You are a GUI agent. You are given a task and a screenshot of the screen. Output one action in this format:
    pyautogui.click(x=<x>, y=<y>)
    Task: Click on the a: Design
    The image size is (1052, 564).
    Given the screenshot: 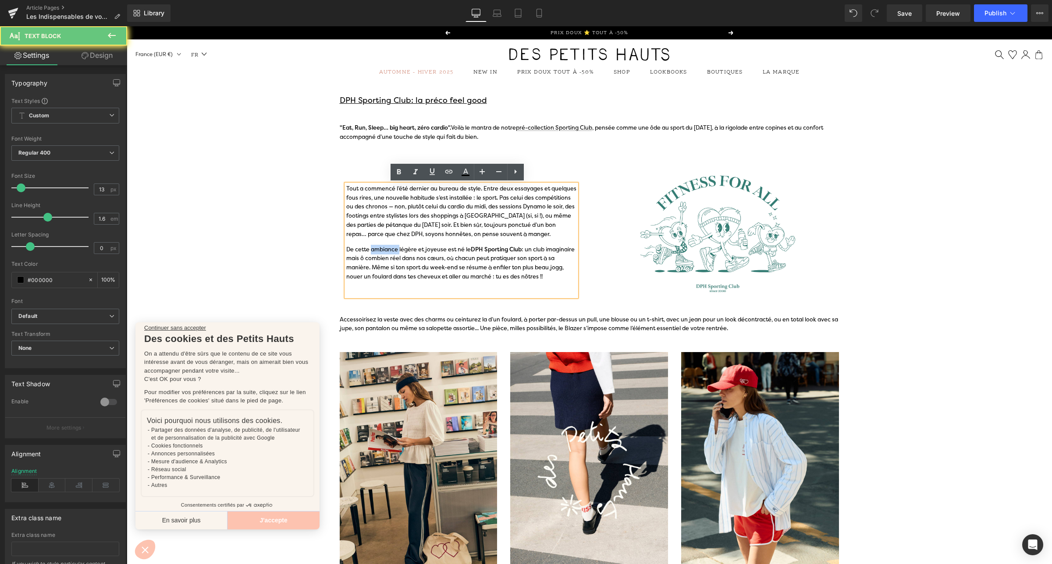 What is the action you would take?
    pyautogui.click(x=97, y=55)
    